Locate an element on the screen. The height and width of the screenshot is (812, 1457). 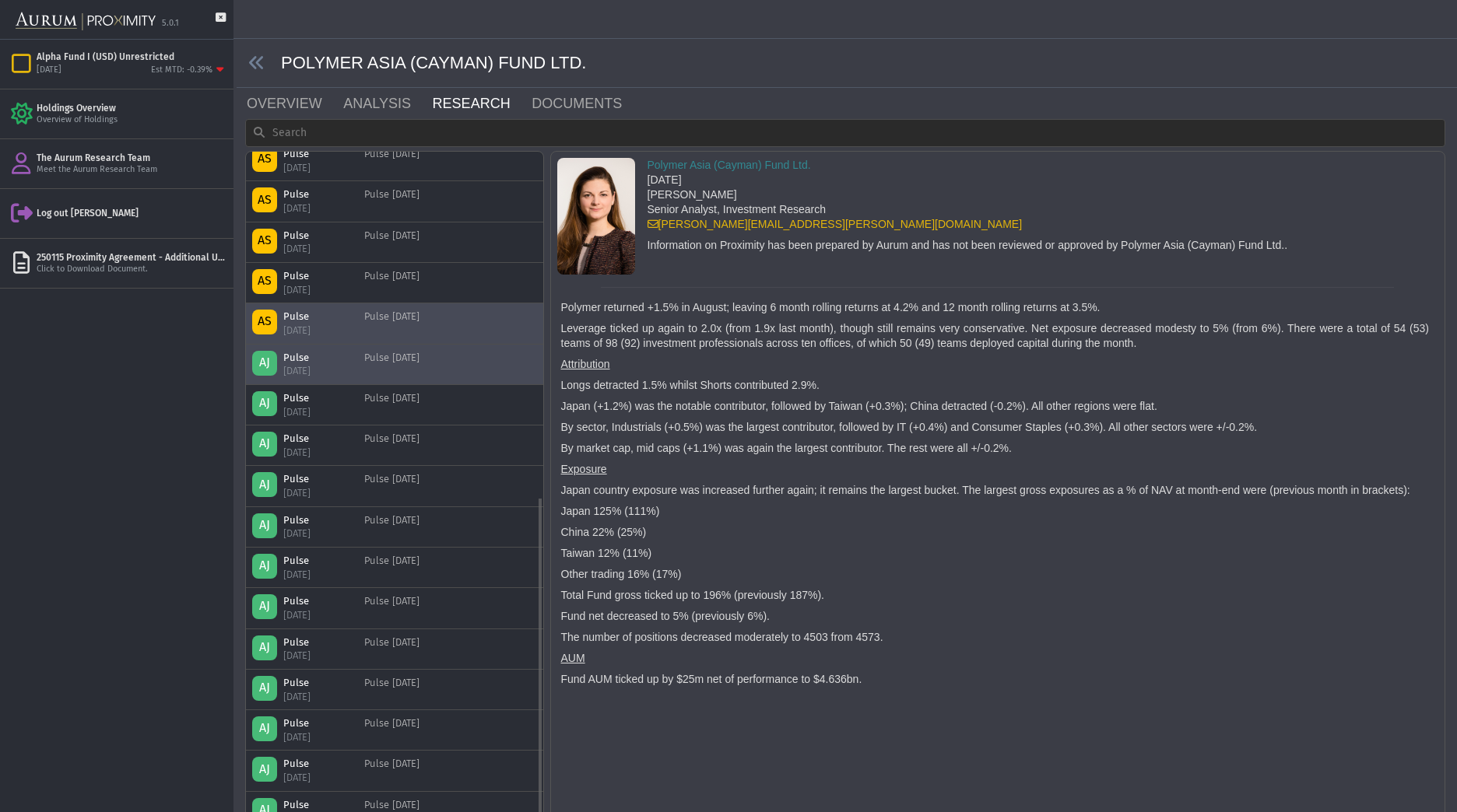
p: Longs detracted 1.5% whilst Shorts contributed 2.9%. is located at coordinates (995, 385).